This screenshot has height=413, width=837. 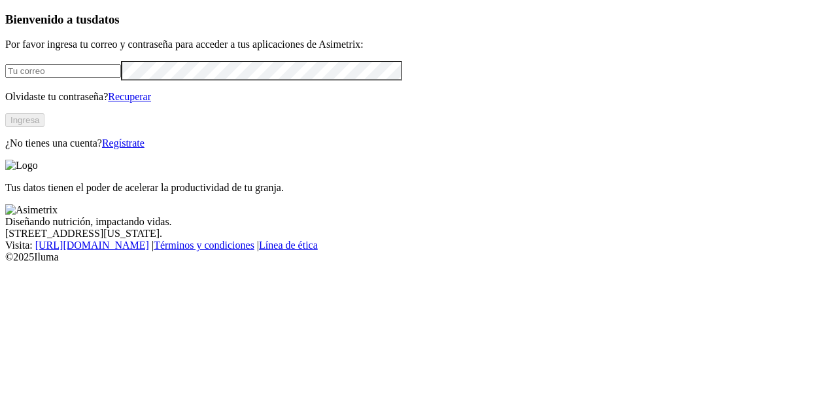 What do you see at coordinates (419, 188) in the screenshot?
I see `p: Tus datos tienen el poder de acelerar la productividad de tu granja.` at bounding box center [419, 188].